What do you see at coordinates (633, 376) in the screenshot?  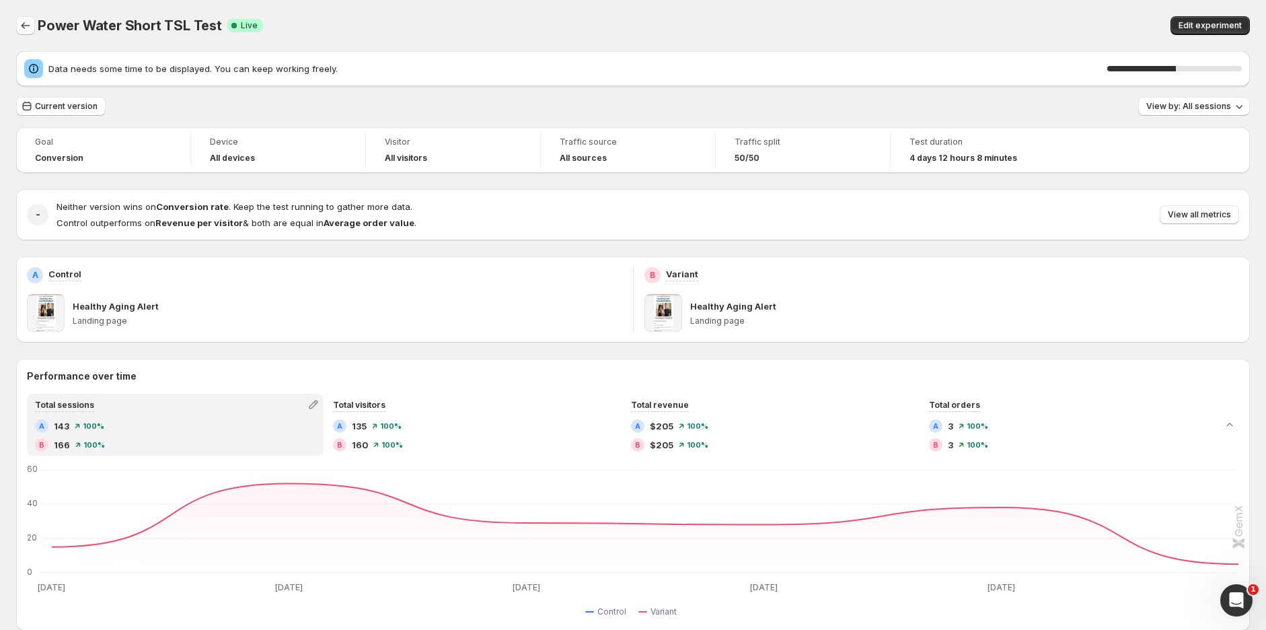 I see `h2: Performance over time` at bounding box center [633, 376].